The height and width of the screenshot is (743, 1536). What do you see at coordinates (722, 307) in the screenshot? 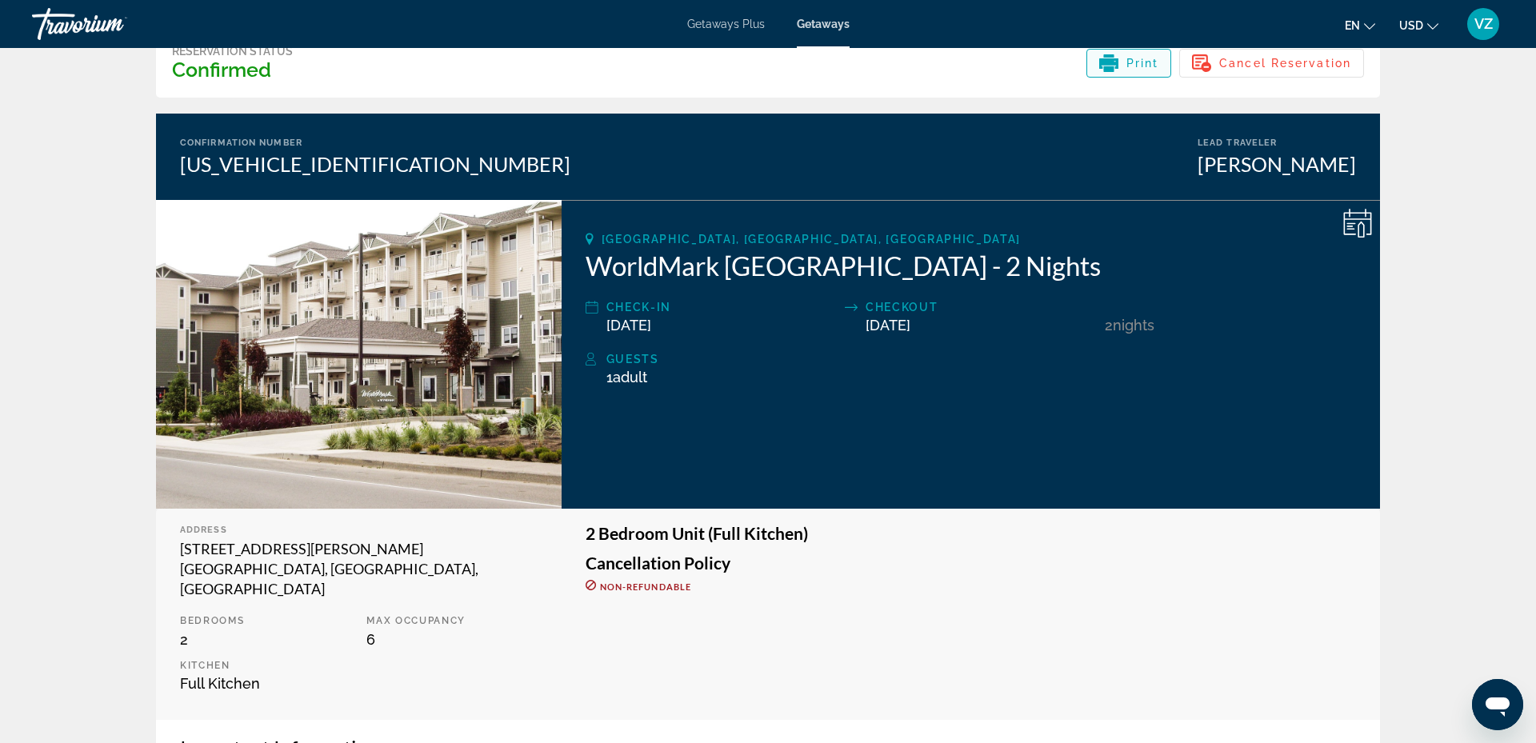
I see `div: Check-In` at bounding box center [722, 307].